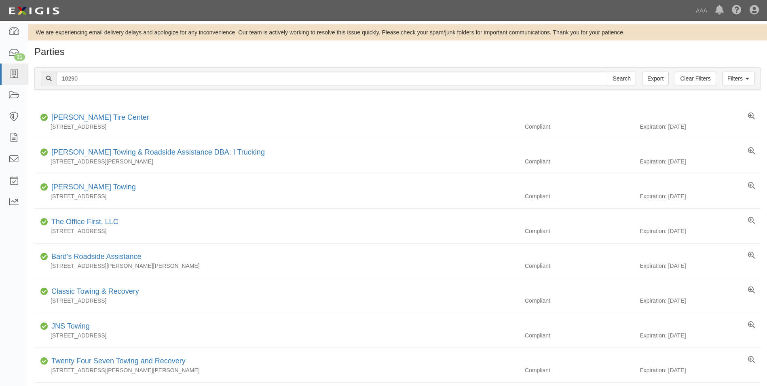 The image size is (767, 386). I want to click on div: Richey Goodyear Tire Center, so click(99, 118).